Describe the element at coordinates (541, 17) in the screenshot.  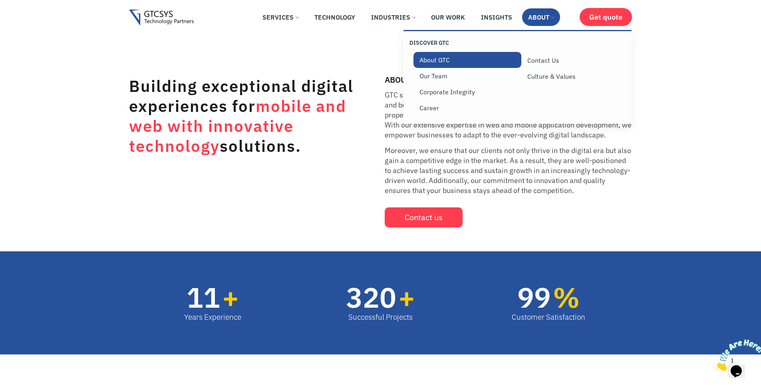
I see `a: About` at that location.